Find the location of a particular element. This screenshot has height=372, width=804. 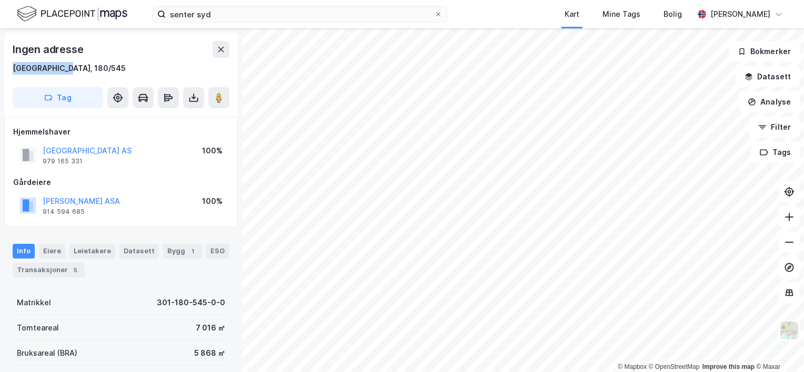

div: 5 868 ㎡ is located at coordinates (209, 354).